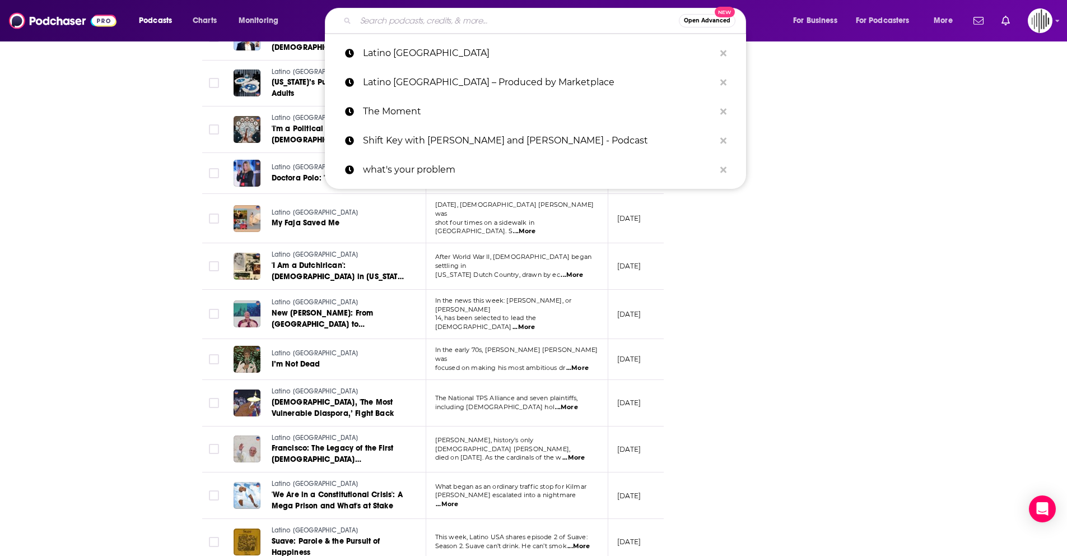 Image resolution: width=1067 pixels, height=556 pixels. What do you see at coordinates (539, 170) in the screenshot?
I see `p: what's your problem` at bounding box center [539, 170].